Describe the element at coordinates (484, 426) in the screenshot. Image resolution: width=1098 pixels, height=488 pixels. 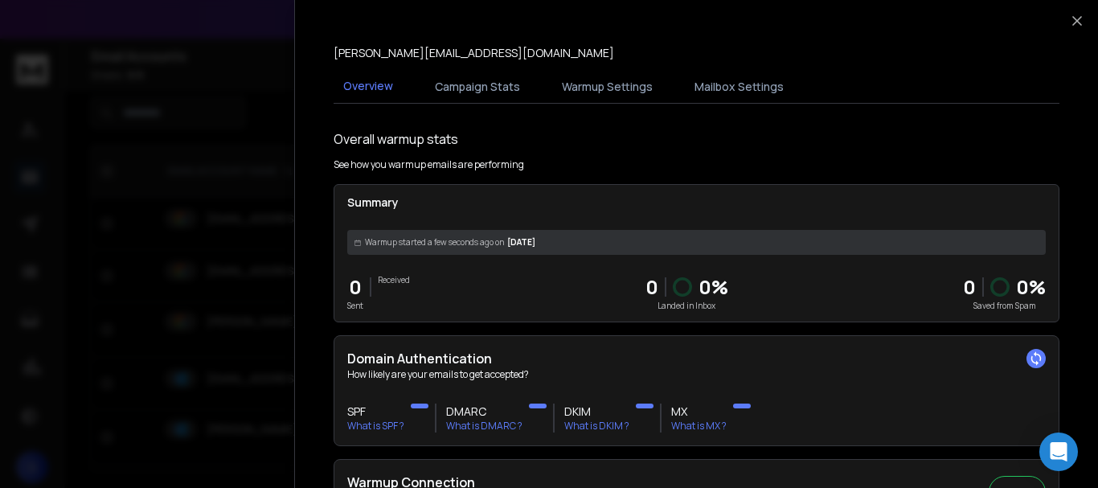
I see `p: What is DMARC ?` at that location.